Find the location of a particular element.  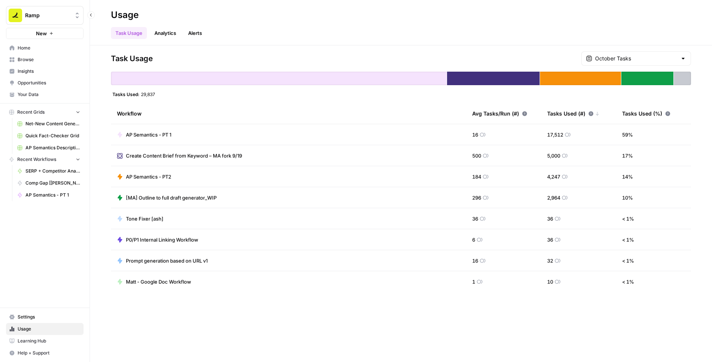

div: Tasks Used (#) is located at coordinates (574, 113).